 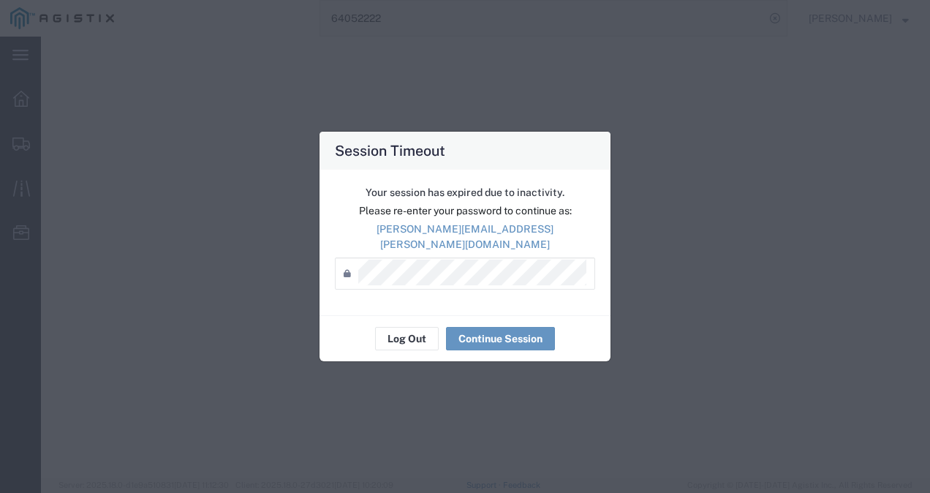 I want to click on p: Your session has expired due to inactivity., so click(x=465, y=192).